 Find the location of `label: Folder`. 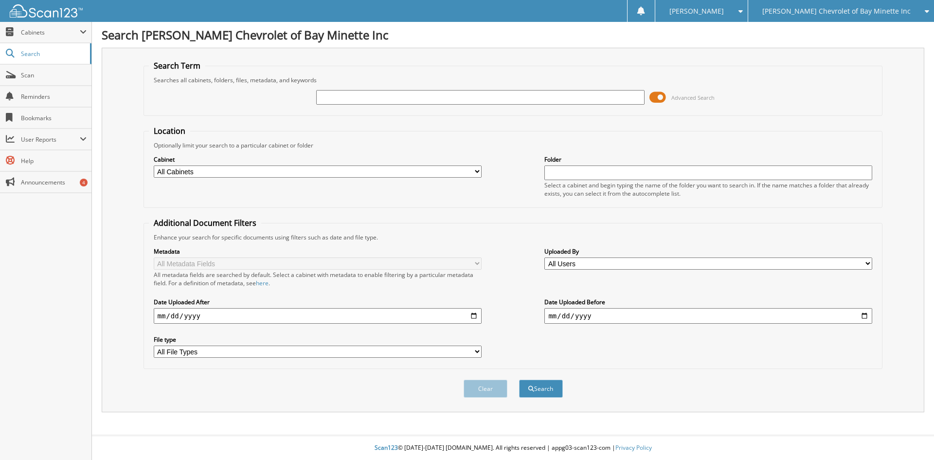

label: Folder is located at coordinates (709, 159).